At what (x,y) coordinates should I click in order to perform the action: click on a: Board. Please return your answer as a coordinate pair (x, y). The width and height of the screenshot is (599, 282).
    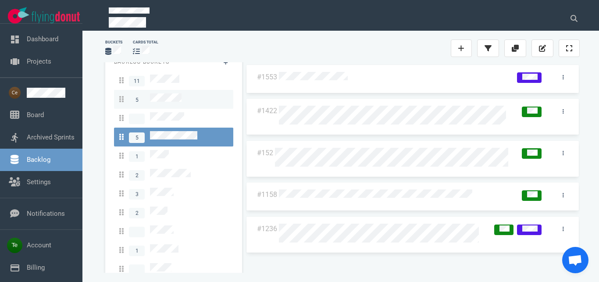
    Looking at the image, I should click on (35, 115).